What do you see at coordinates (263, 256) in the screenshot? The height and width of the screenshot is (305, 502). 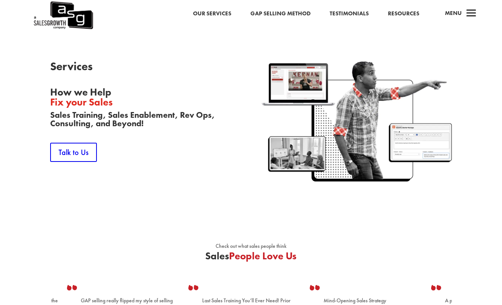 I see `span: People Love Us` at bounding box center [263, 256].